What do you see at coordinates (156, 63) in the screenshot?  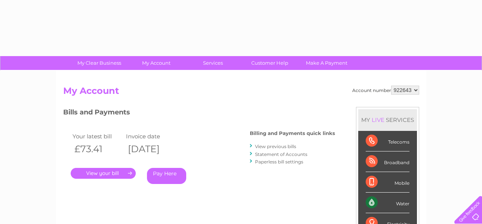 I see `a: My Account` at bounding box center [156, 63].